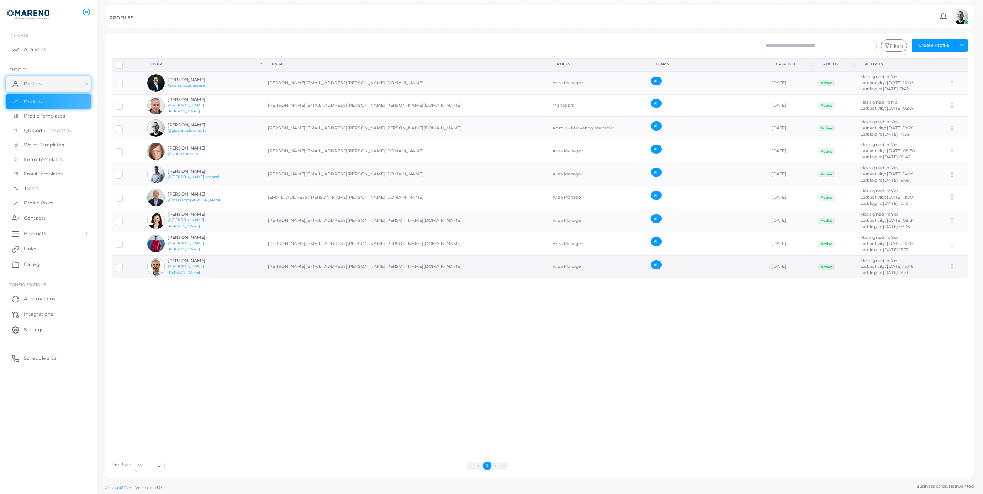  Describe the element at coordinates (43, 174) in the screenshot. I see `span: Email Templates` at that location.